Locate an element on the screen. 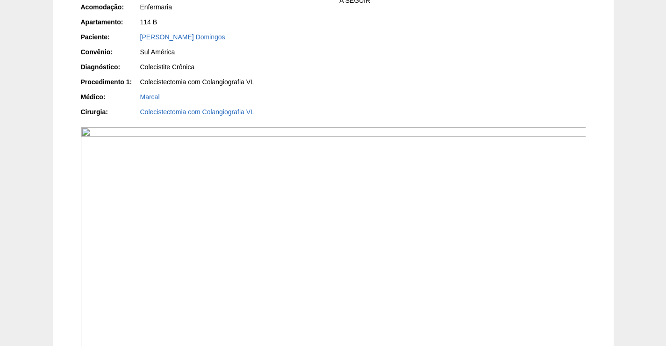  a: Colecistectomia com Colangiografia VL is located at coordinates (197, 112).